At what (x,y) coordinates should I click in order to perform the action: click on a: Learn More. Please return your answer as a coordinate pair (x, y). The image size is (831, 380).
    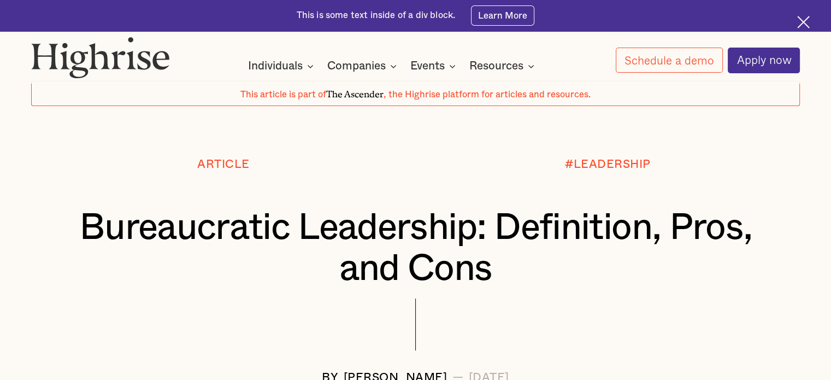
    Looking at the image, I should click on (503, 15).